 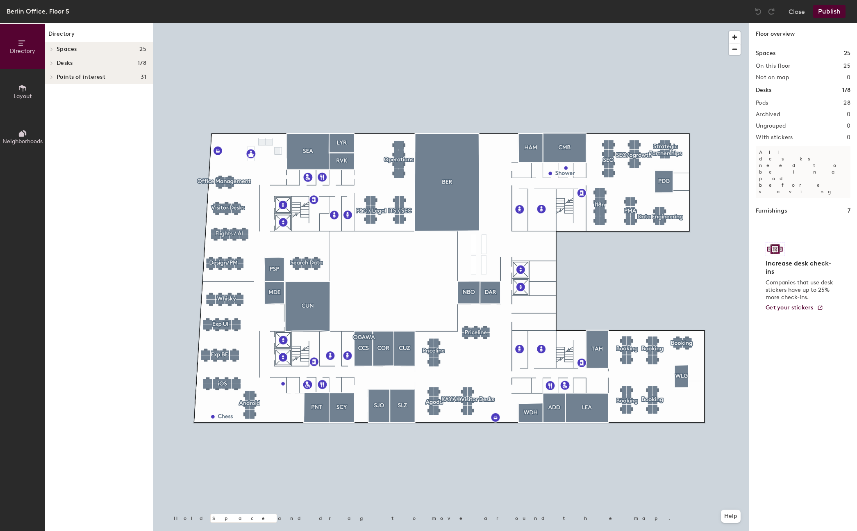 I want to click on p: All desks need to be in a pod before saving, so click(x=803, y=172).